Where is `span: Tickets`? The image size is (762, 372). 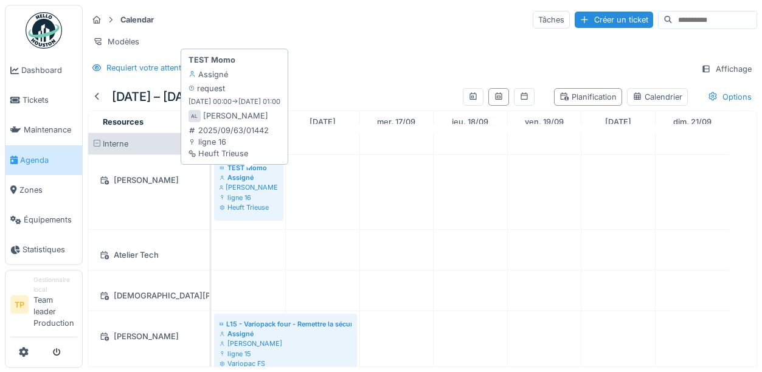
span: Tickets is located at coordinates (50, 100).